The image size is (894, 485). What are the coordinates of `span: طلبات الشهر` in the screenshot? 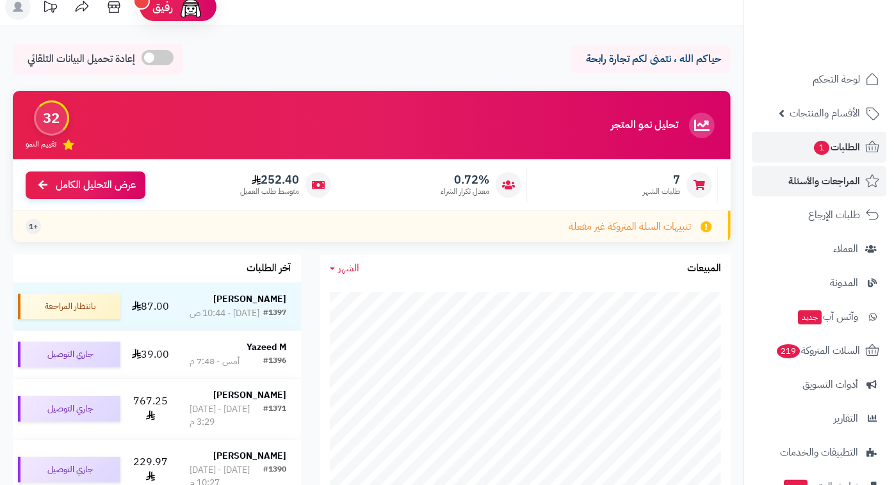 It's located at (661, 191).